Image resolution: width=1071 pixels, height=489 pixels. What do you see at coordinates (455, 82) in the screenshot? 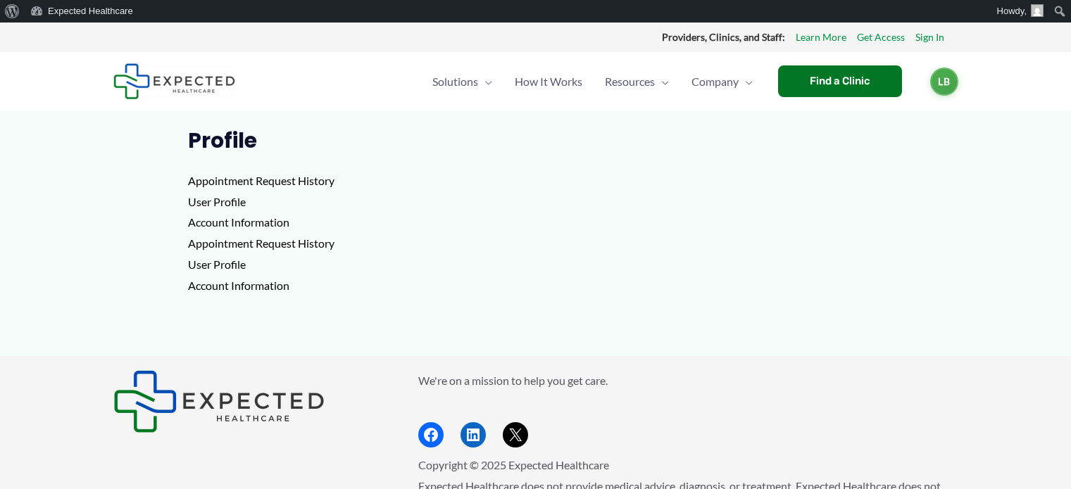
I see `span: Solutions` at bounding box center [455, 82].